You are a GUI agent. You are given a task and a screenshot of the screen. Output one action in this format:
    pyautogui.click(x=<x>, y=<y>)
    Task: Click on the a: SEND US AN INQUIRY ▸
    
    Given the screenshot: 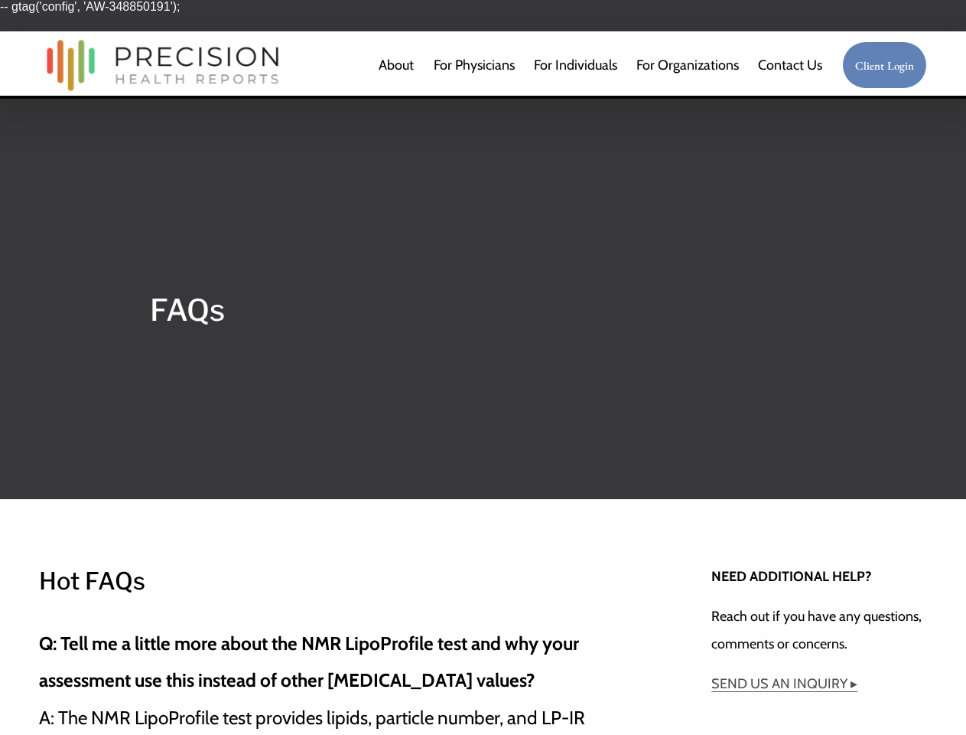 What is the action you would take?
    pyautogui.click(x=784, y=683)
    